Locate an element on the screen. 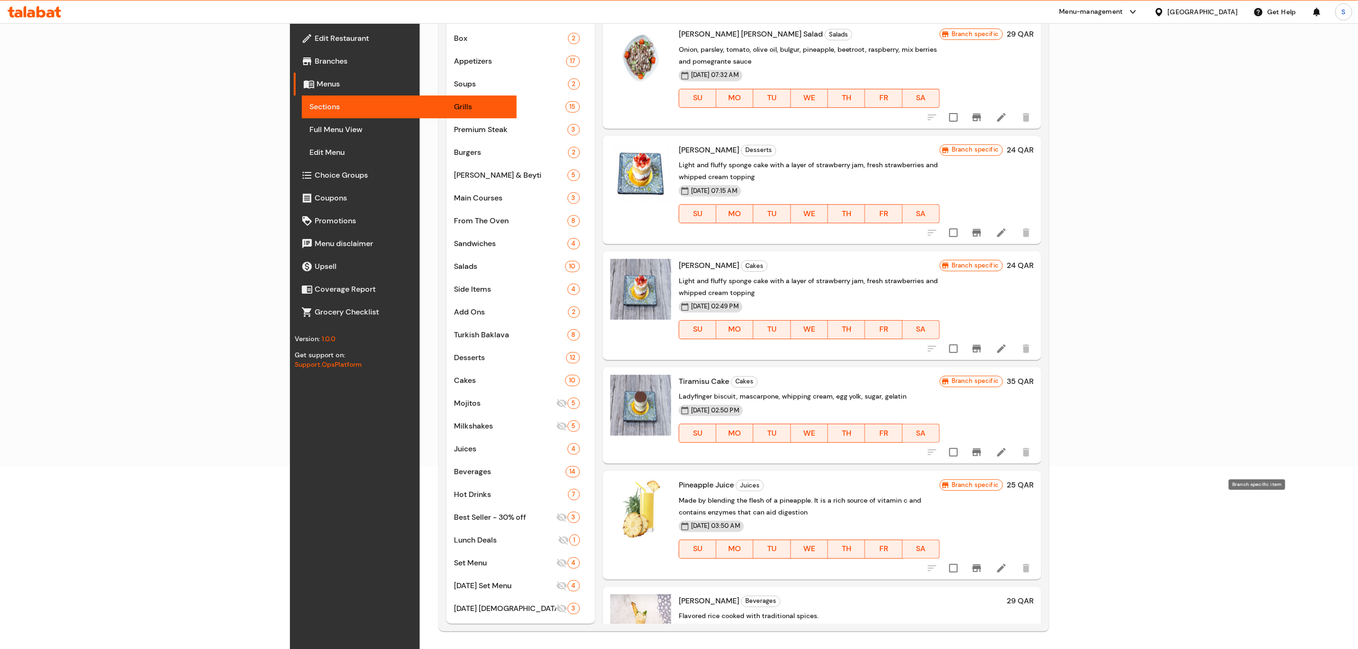 This screenshot has height=649, width=1358. span: Grills is located at coordinates (509, 107).